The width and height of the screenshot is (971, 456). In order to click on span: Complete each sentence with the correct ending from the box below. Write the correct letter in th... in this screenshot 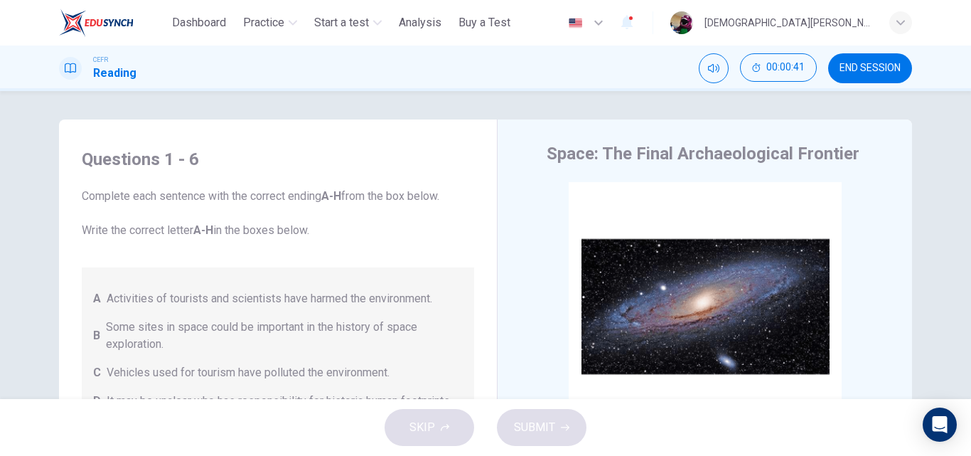, I will do `click(278, 213)`.